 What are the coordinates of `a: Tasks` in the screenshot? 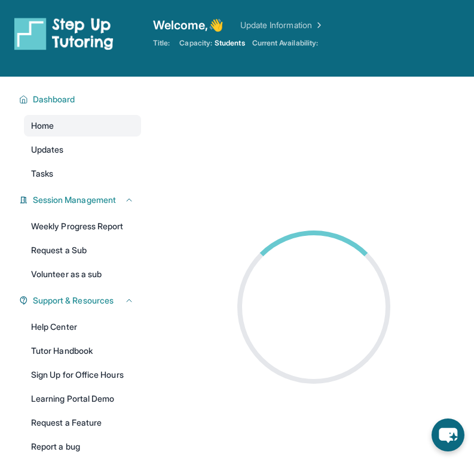 It's located at (83, 173).